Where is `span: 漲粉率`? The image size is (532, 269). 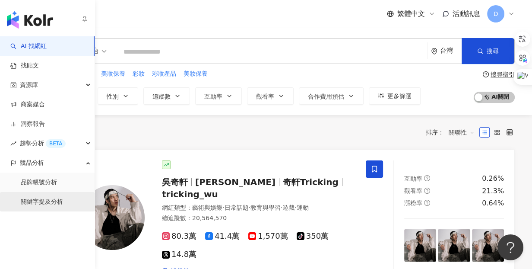
span: 漲粉率 is located at coordinates (414, 203).